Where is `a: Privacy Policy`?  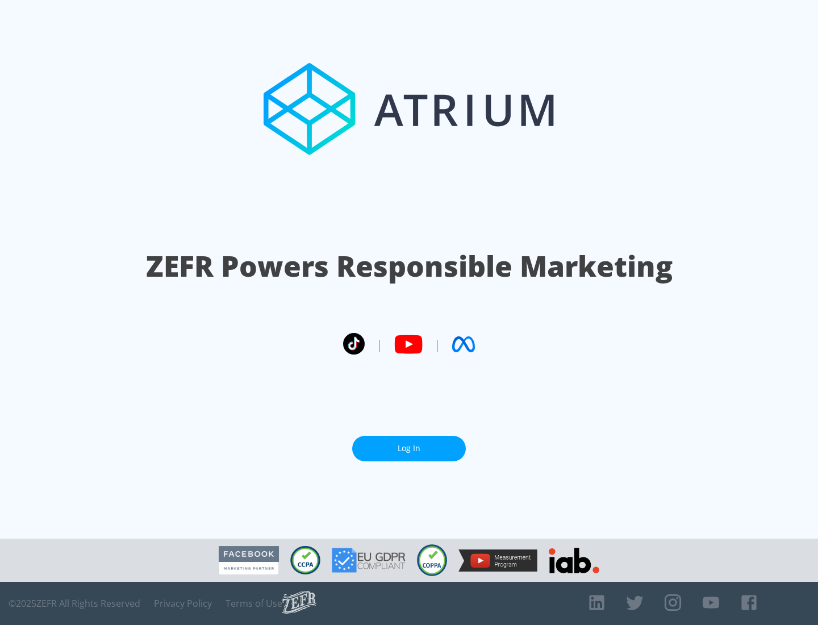
a: Privacy Policy is located at coordinates (183, 603).